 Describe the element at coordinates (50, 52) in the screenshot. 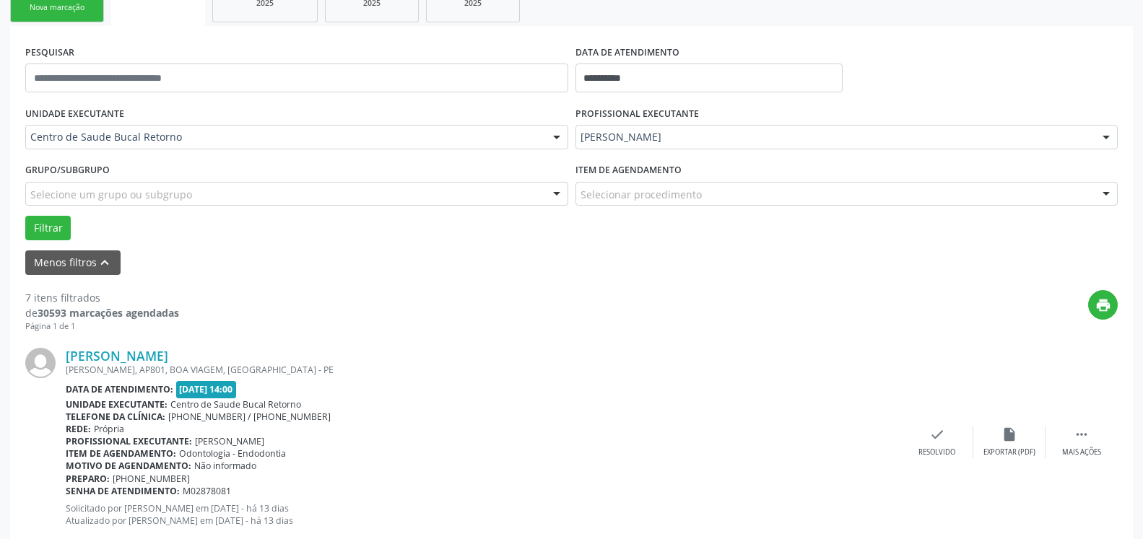

I see `label: PESQUISAR` at that location.